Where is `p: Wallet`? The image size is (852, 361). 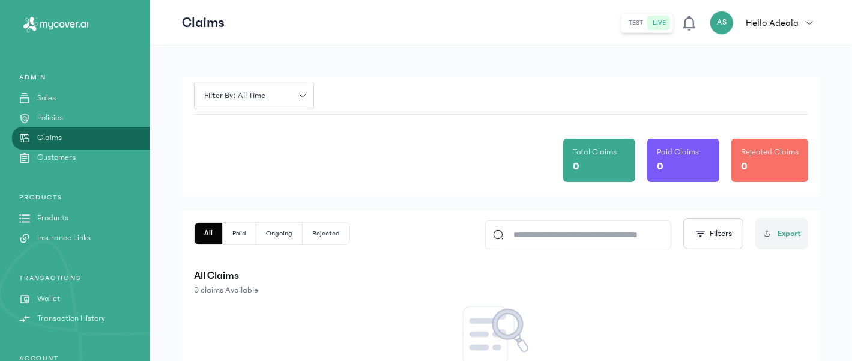
p: Wallet is located at coordinates (49, 298).